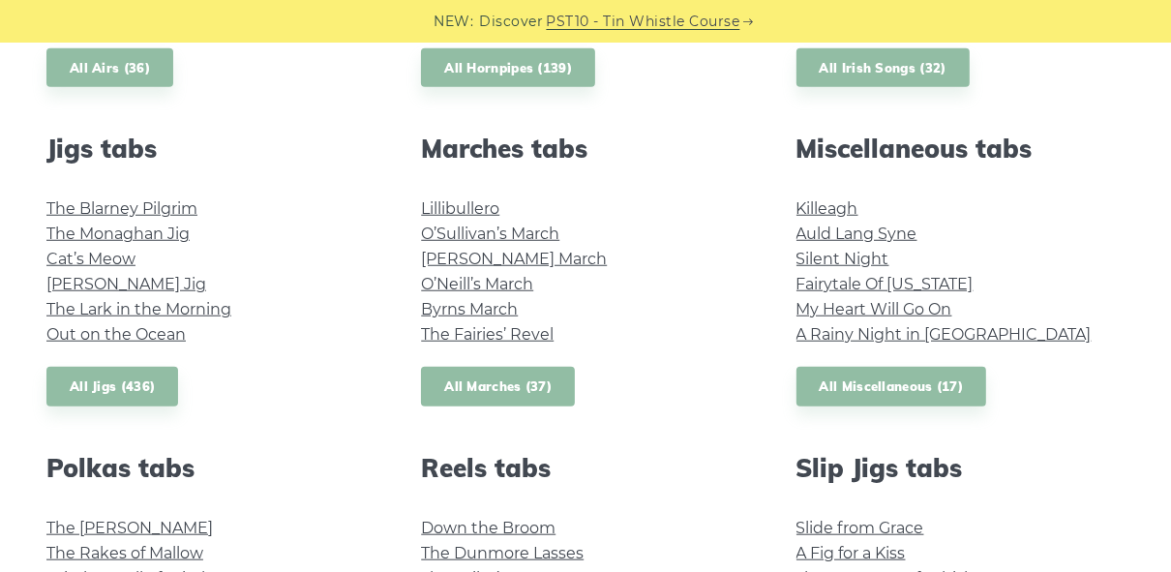 This screenshot has width=1171, height=572. I want to click on h2: Slip Jigs tabs, so click(960, 467).